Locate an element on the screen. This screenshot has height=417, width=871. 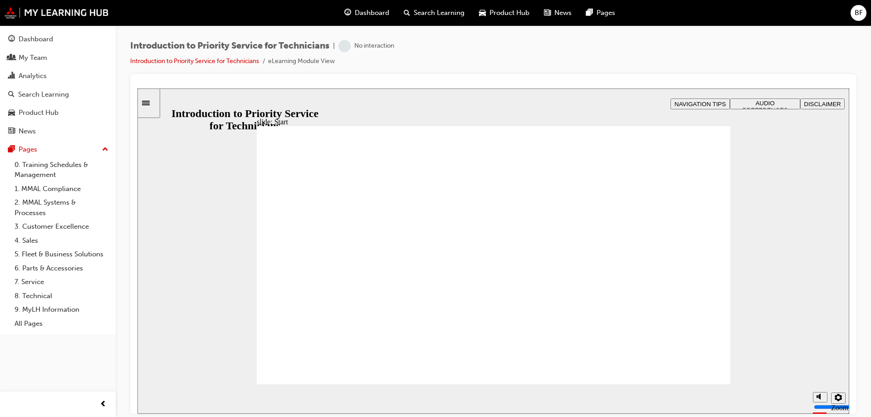
button: DashboardMy TeamAnalyticsSearch LearningProduct HubNews is located at coordinates (58, 85).